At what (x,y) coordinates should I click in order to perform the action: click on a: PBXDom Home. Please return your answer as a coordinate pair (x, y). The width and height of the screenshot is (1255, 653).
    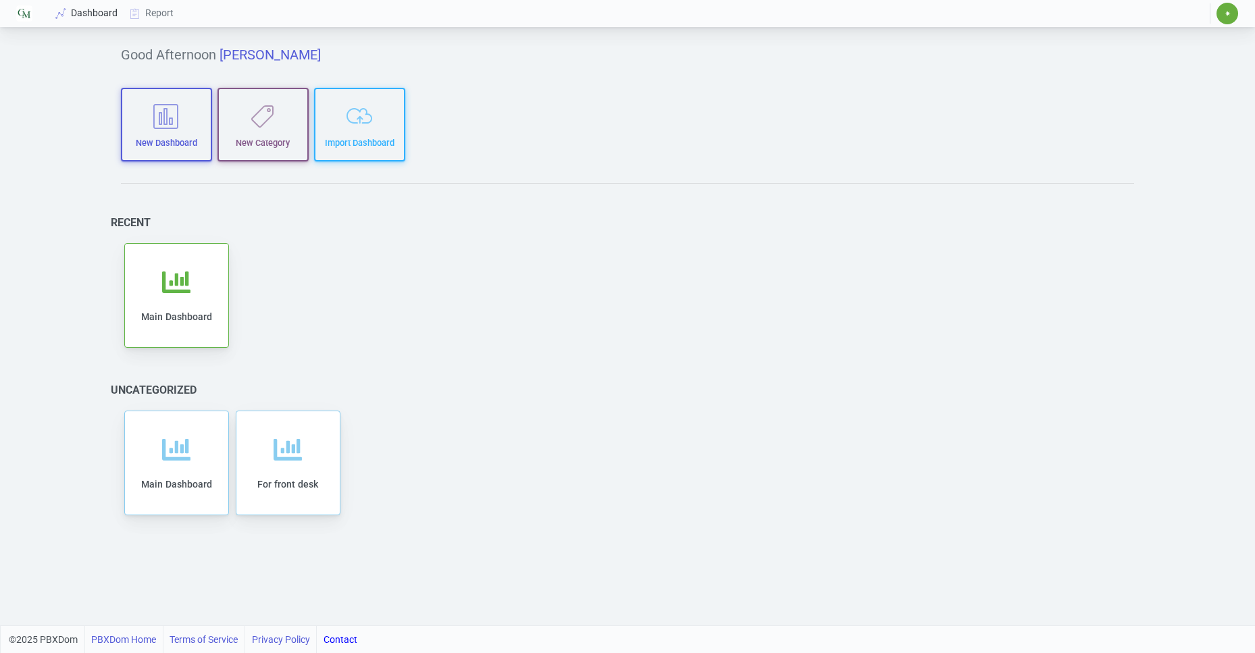
    Looking at the image, I should click on (124, 640).